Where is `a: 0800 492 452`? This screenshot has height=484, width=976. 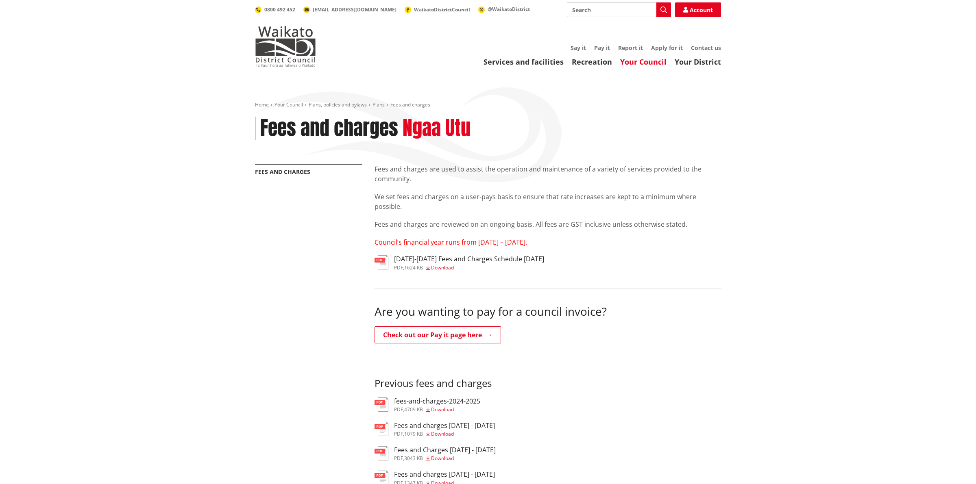
a: 0800 492 452 is located at coordinates (275, 9).